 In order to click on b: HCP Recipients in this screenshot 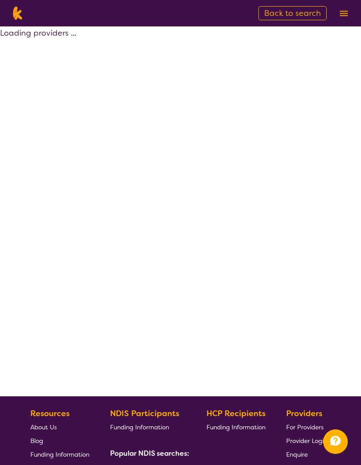, I will do `click(236, 413)`.